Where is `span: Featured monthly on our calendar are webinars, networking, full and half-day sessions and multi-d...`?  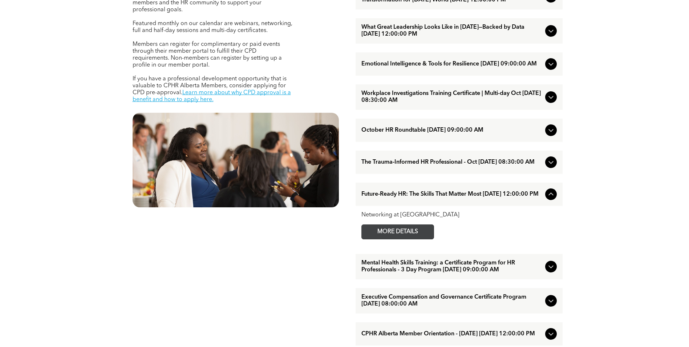 span: Featured monthly on our calendar are webinars, networking, full and half-day sessions and multi-d... is located at coordinates (213, 27).